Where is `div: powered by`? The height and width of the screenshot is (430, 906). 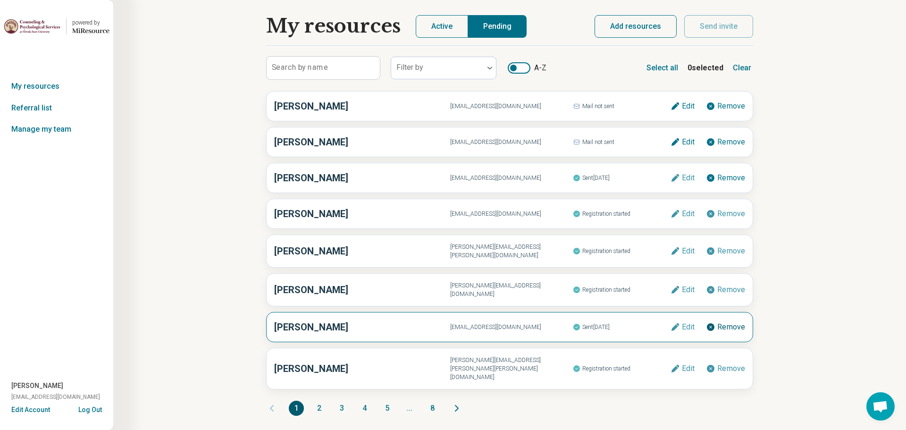
div: powered by is located at coordinates (91, 23).